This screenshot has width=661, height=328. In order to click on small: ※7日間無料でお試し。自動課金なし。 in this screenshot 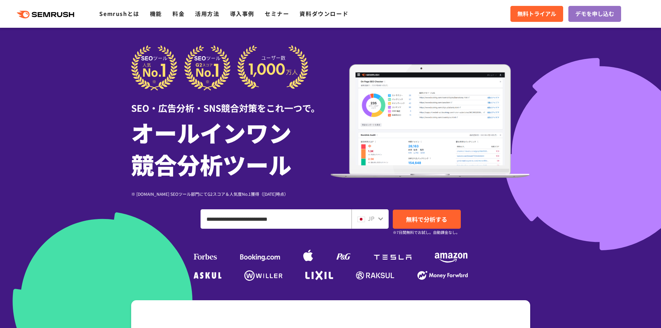, I will do `click(426, 232)`.